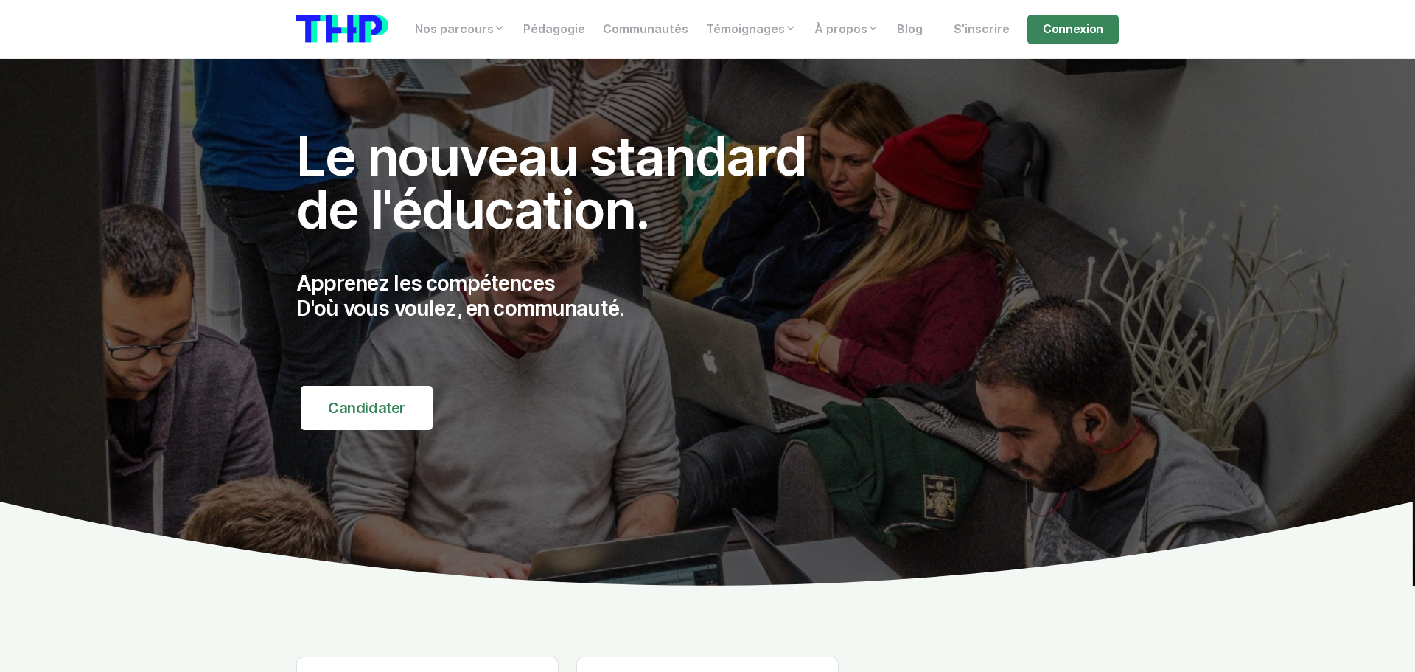 This screenshot has width=1415, height=672. I want to click on a: À propos, so click(847, 29).